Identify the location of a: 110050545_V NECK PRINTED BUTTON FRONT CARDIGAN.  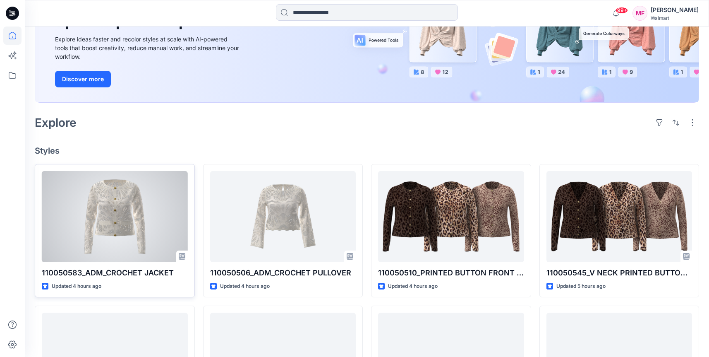
(620, 216).